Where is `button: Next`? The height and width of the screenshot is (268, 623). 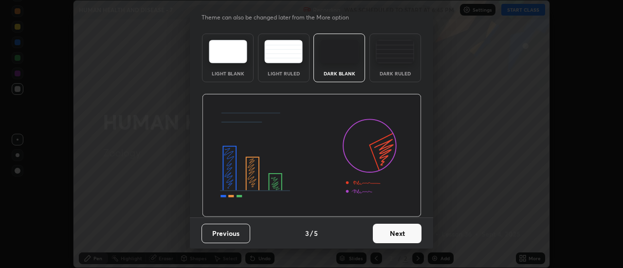
button: Next is located at coordinates (397, 234).